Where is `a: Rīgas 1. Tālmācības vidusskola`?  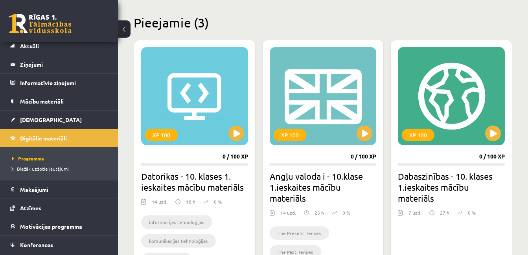 a: Rīgas 1. Tālmācības vidusskola is located at coordinates (40, 24).